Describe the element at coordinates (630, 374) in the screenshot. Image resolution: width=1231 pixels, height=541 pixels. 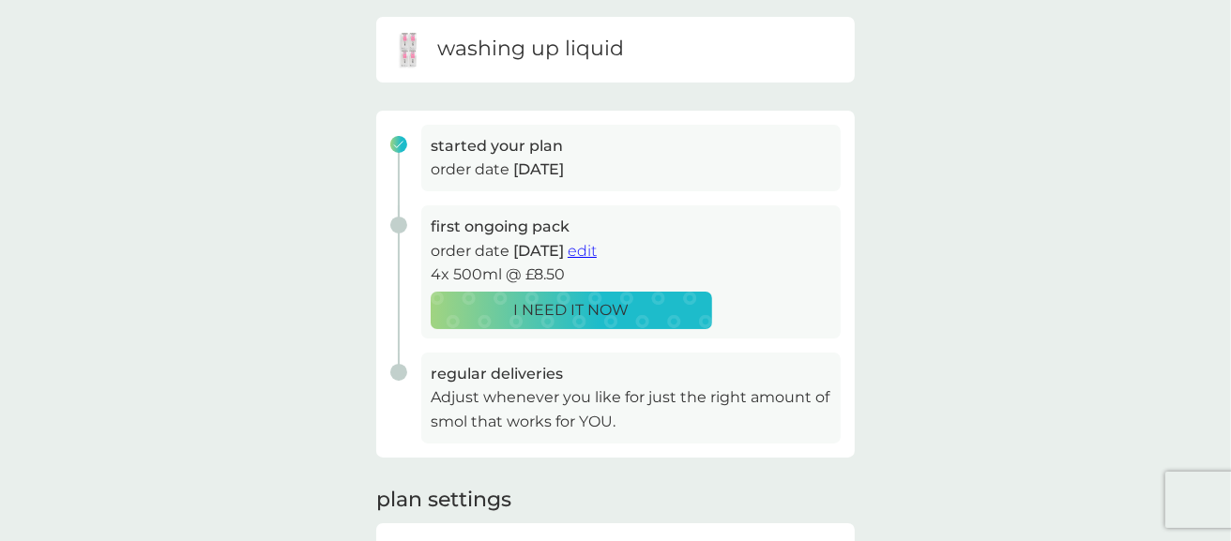
I see `h3: regular deliveries` at that location.